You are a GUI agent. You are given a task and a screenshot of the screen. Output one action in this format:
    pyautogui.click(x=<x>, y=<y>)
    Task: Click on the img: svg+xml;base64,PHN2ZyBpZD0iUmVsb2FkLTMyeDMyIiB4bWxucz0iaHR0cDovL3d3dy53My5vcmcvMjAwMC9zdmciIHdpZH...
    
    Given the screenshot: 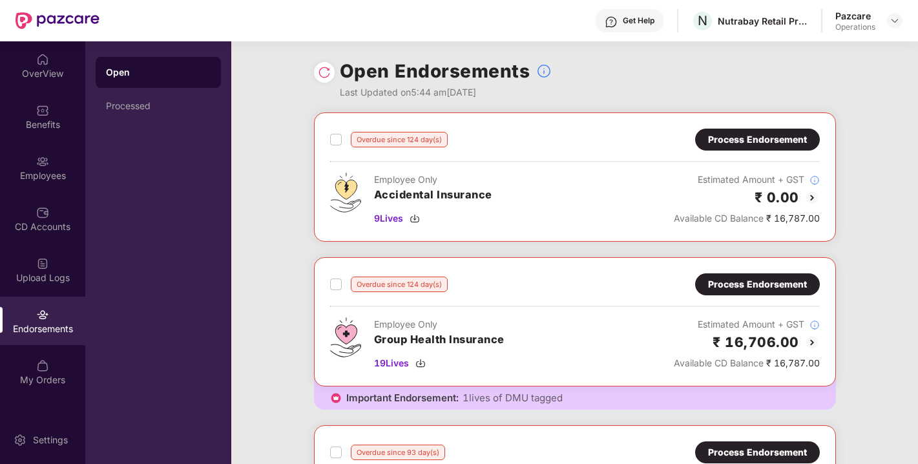 What is the action you would take?
    pyautogui.click(x=324, y=72)
    